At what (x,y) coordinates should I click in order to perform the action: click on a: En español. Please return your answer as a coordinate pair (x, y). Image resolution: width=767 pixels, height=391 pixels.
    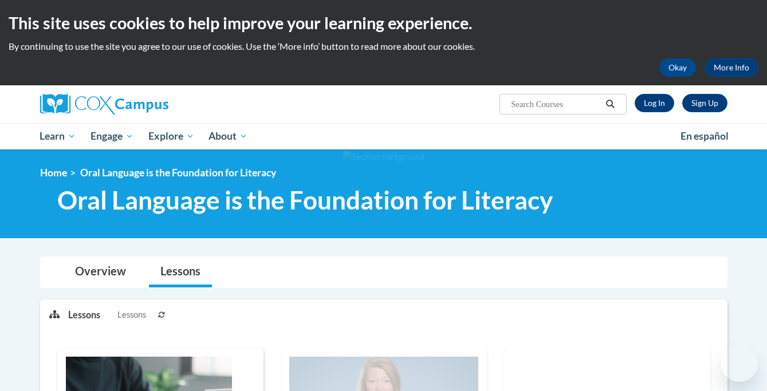
    Looking at the image, I should click on (704, 136).